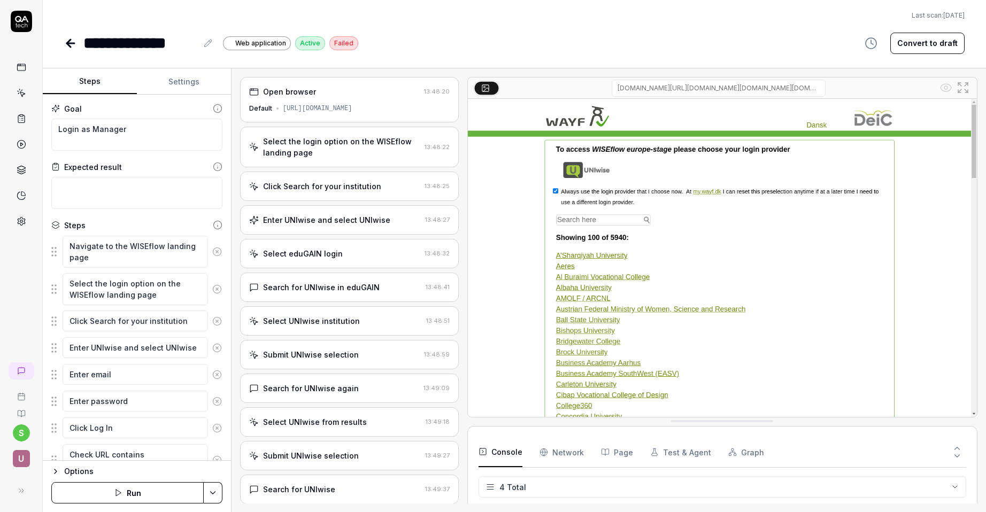 The image size is (986, 512). What do you see at coordinates (90, 82) in the screenshot?
I see `button: Steps` at bounding box center [90, 82].